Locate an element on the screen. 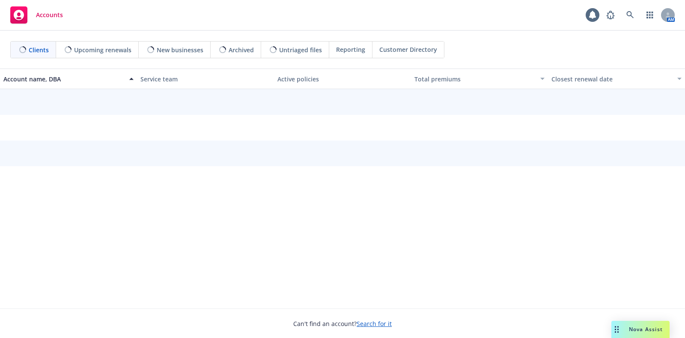  span: Untriaged files is located at coordinates (300, 50).